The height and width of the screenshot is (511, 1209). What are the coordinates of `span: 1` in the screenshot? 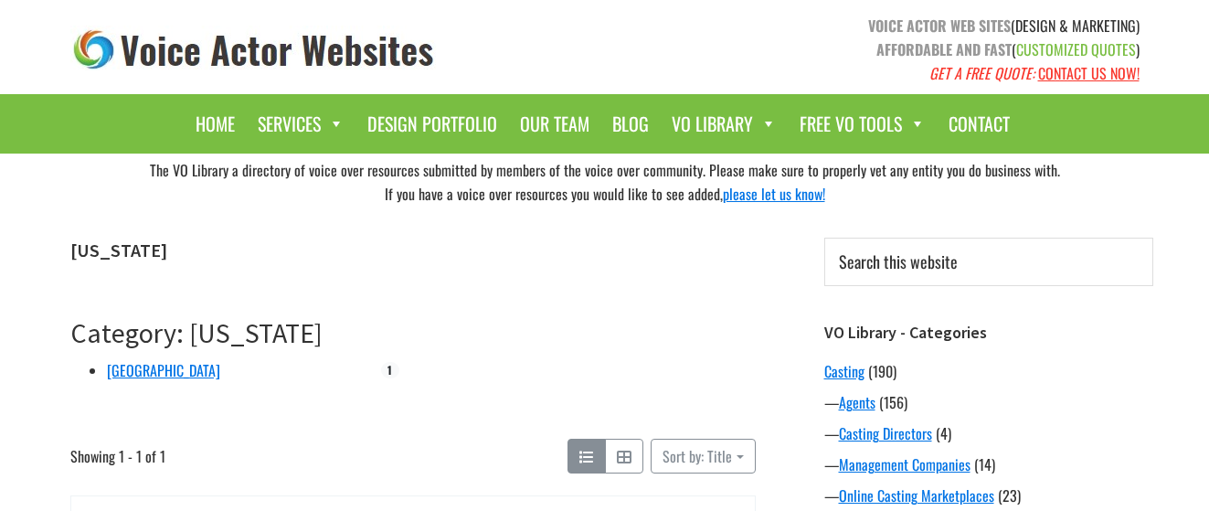 It's located at (389, 370).